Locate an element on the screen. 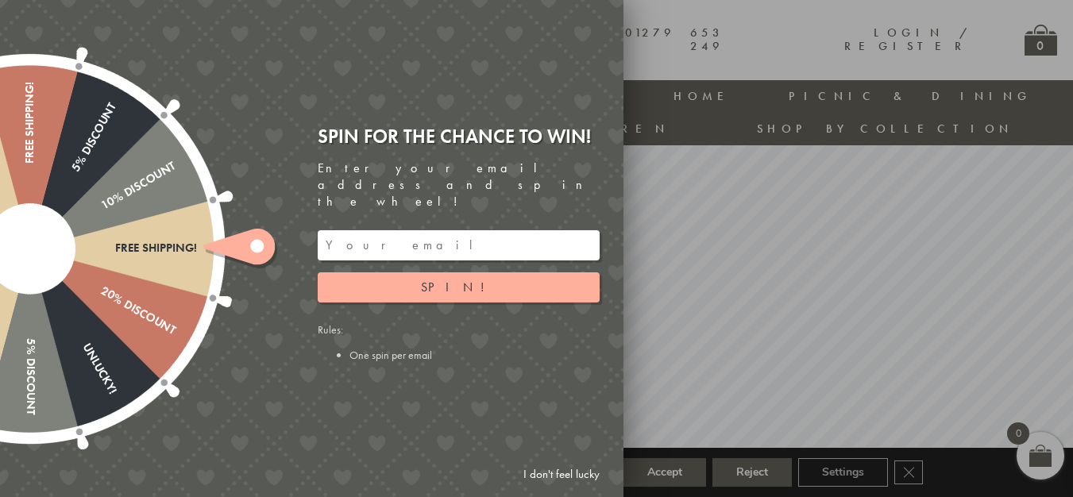 The width and height of the screenshot is (1073, 497). div: 20% Discount is located at coordinates (102, 291).